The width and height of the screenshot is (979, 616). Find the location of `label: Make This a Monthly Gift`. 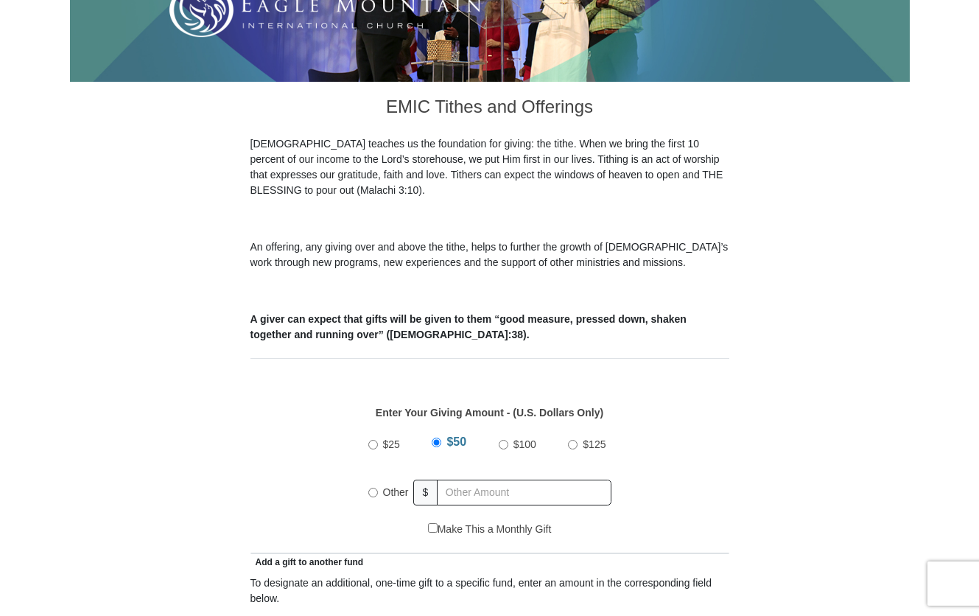

label: Make This a Monthly Gift is located at coordinates (490, 529).